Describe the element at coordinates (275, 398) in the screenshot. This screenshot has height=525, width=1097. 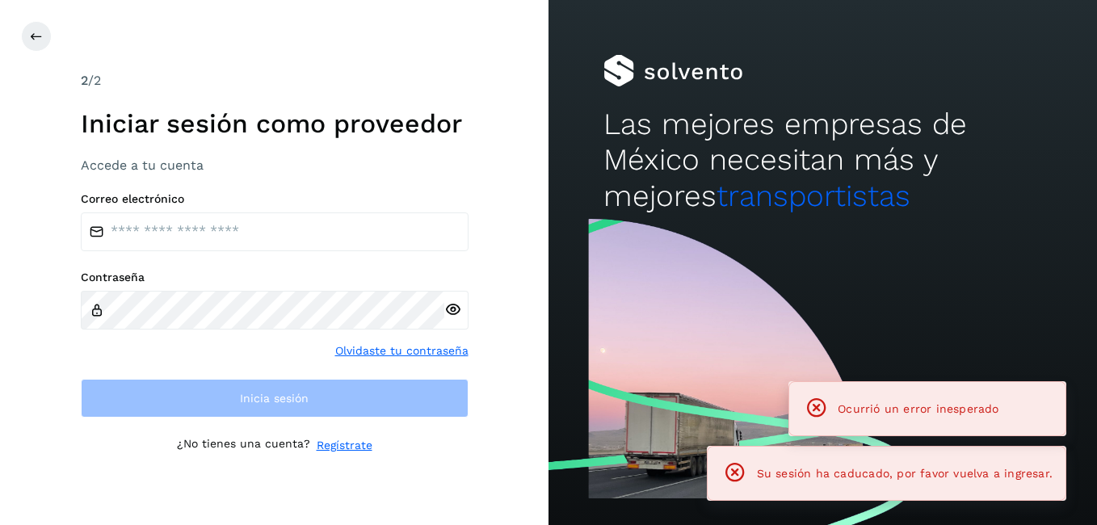
I see `button: Inicia sesión` at that location.